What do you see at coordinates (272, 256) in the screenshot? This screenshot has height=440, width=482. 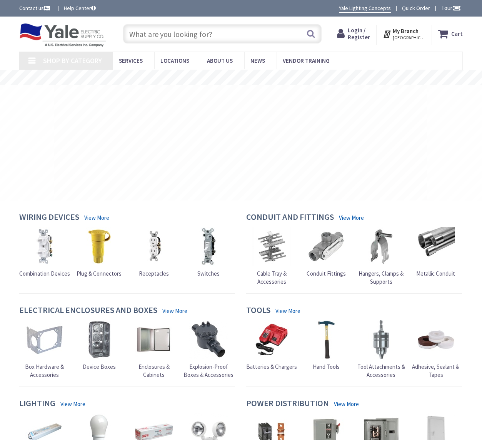 I see `a: Cable Tray & Accessories Cable Tray & Accessories` at bounding box center [272, 256].